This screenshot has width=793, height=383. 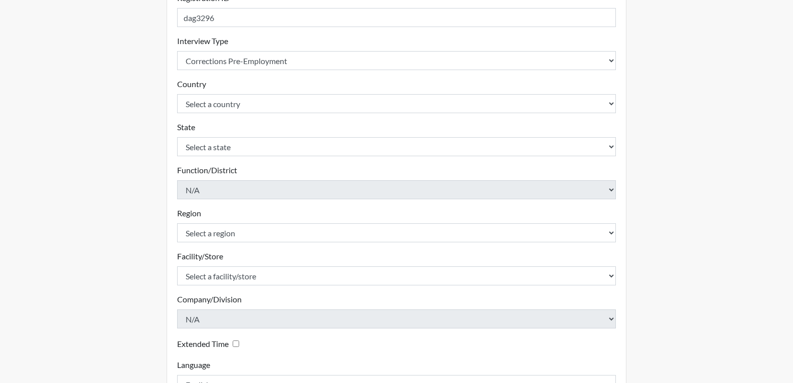 I want to click on input: Insert a Registration ID, which needs to be a unique alphanumeric value for each interviewee, so click(x=397, y=18).